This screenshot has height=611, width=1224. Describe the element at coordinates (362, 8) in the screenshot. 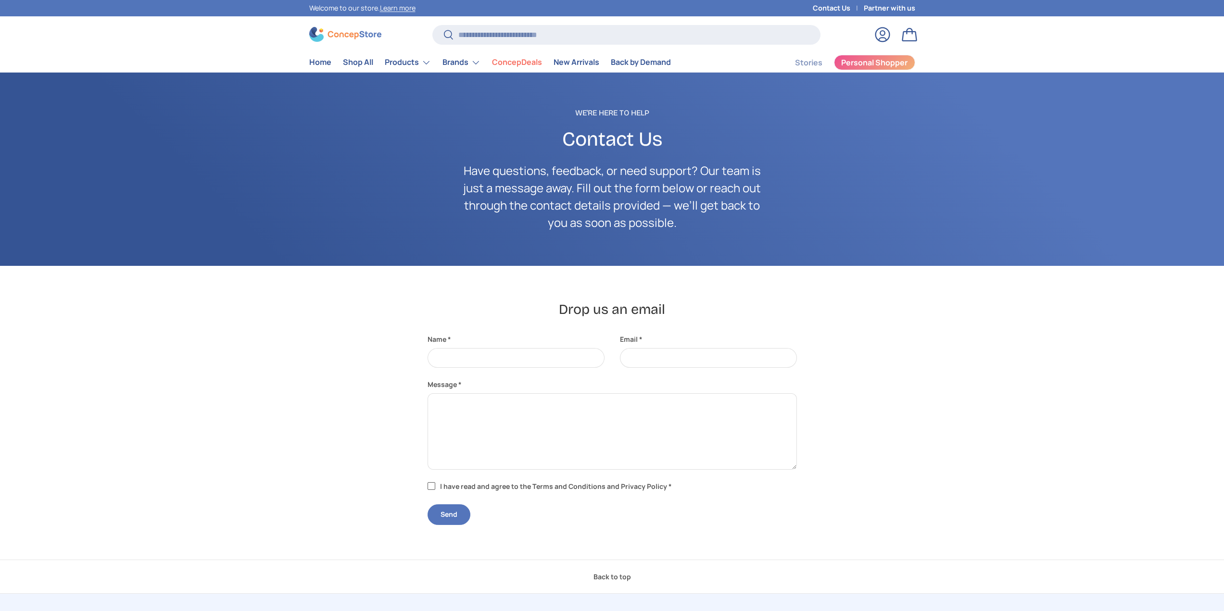

I see `p: Welcome to our store.` at that location.